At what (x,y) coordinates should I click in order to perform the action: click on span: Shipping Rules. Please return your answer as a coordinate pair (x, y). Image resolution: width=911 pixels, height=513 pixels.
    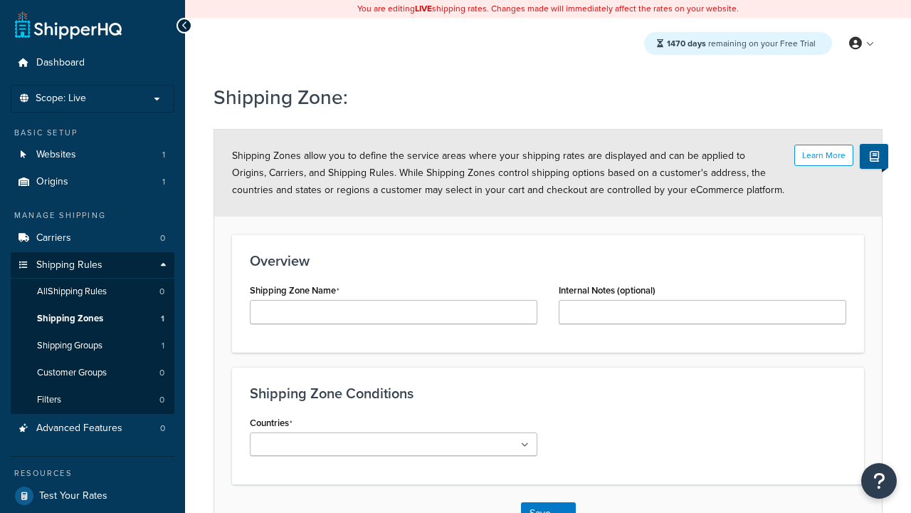
    Looking at the image, I should click on (69, 265).